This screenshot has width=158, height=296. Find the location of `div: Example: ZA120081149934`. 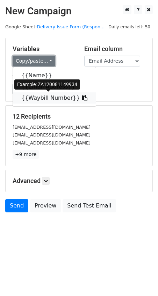

div: Example: ZA120081149934 is located at coordinates (47, 84).